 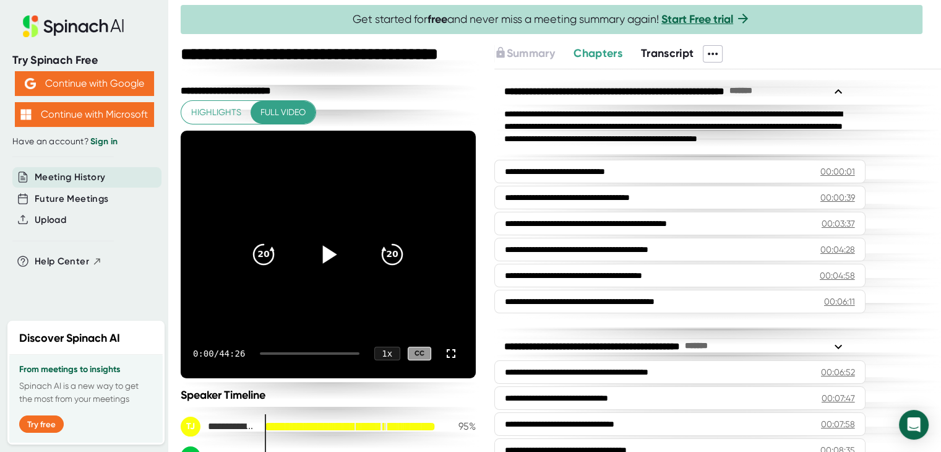 What do you see at coordinates (525, 53) in the screenshot?
I see `button: Summary` at bounding box center [525, 53].